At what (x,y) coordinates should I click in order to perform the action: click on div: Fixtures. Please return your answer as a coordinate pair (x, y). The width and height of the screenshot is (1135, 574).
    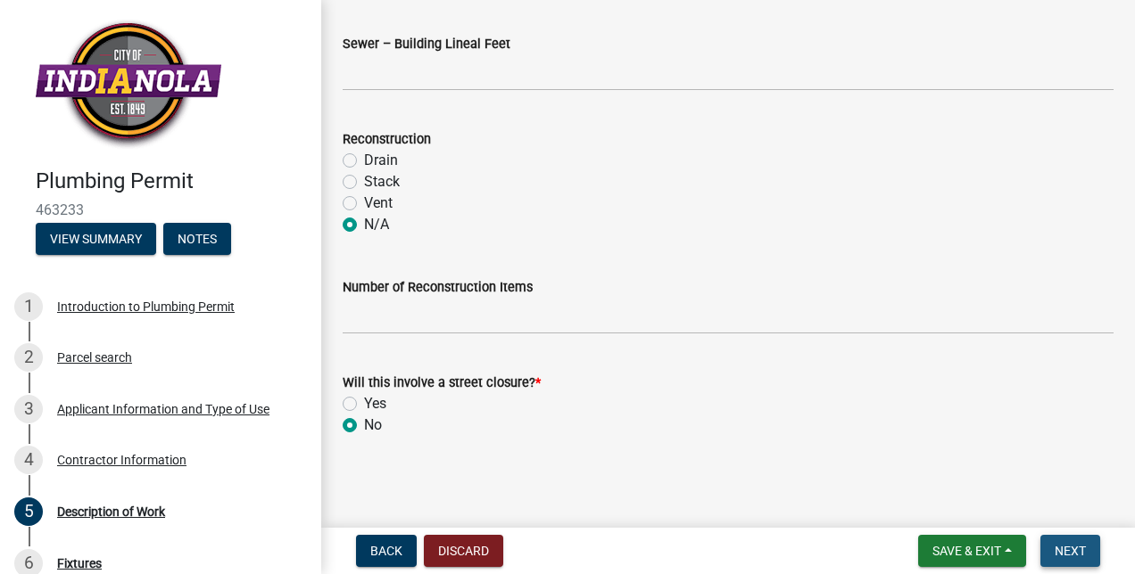
    Looking at the image, I should click on (79, 564).